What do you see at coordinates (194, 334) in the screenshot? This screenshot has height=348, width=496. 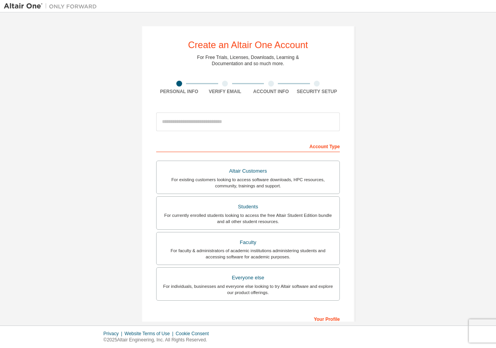 I see `div: Cookie Consent` at bounding box center [194, 334].